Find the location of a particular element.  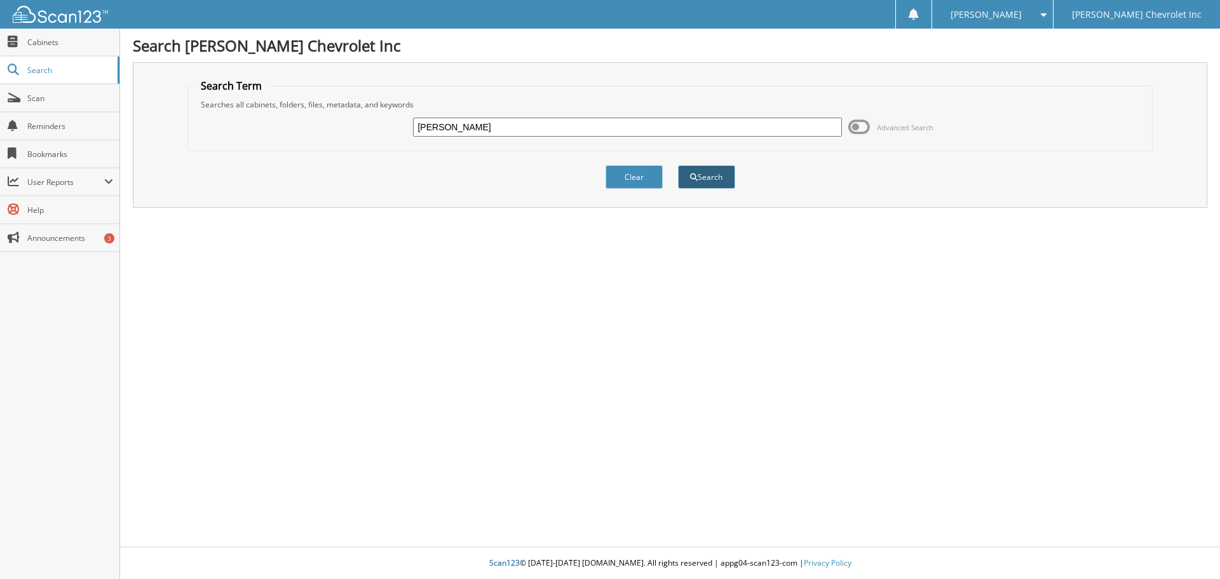

div: Searches all cabinets, folders, files, metadata, and keywords is located at coordinates (671, 104).